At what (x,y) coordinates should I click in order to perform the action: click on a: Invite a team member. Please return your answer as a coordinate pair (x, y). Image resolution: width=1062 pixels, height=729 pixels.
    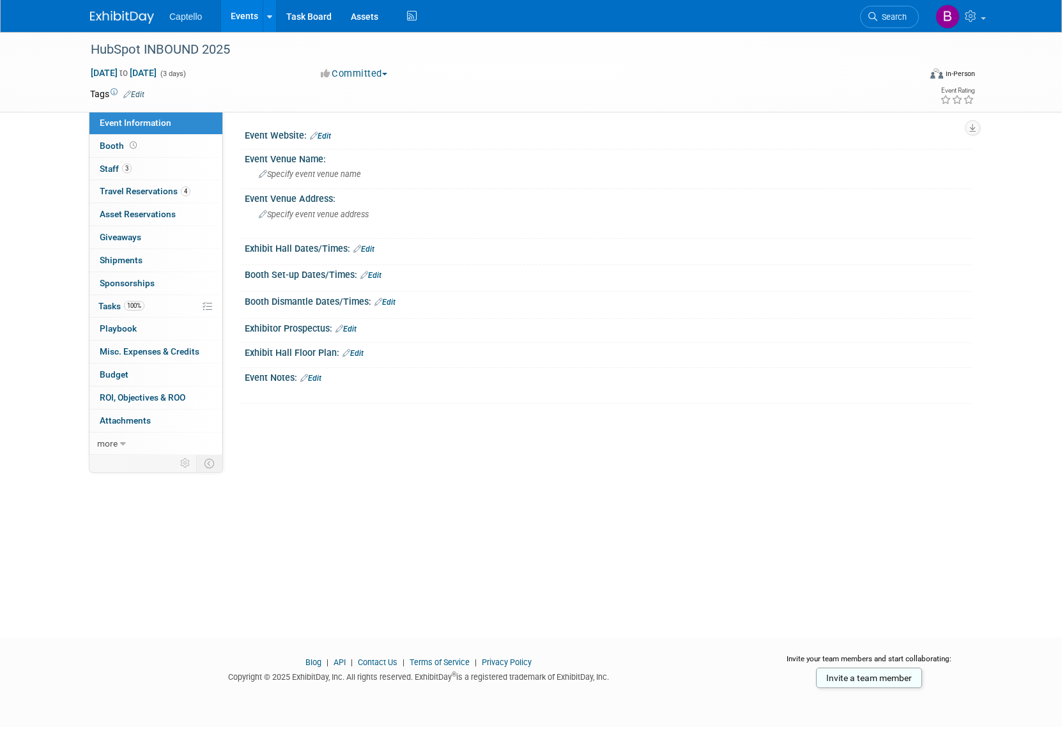
    Looking at the image, I should click on (869, 678).